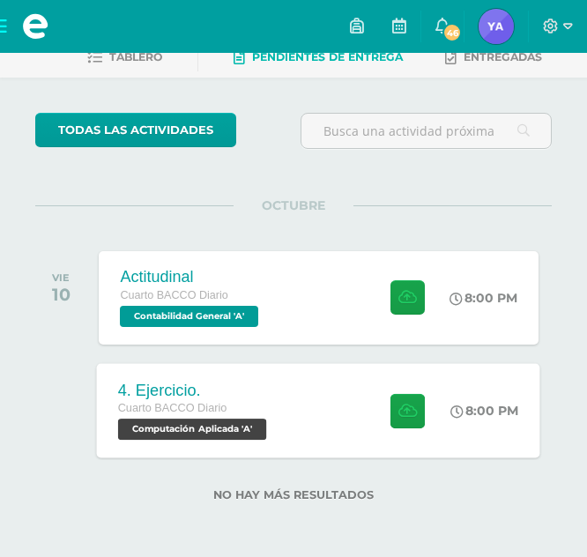 The width and height of the screenshot is (587, 557). What do you see at coordinates (61, 278) in the screenshot?
I see `div: VIE` at bounding box center [61, 278].